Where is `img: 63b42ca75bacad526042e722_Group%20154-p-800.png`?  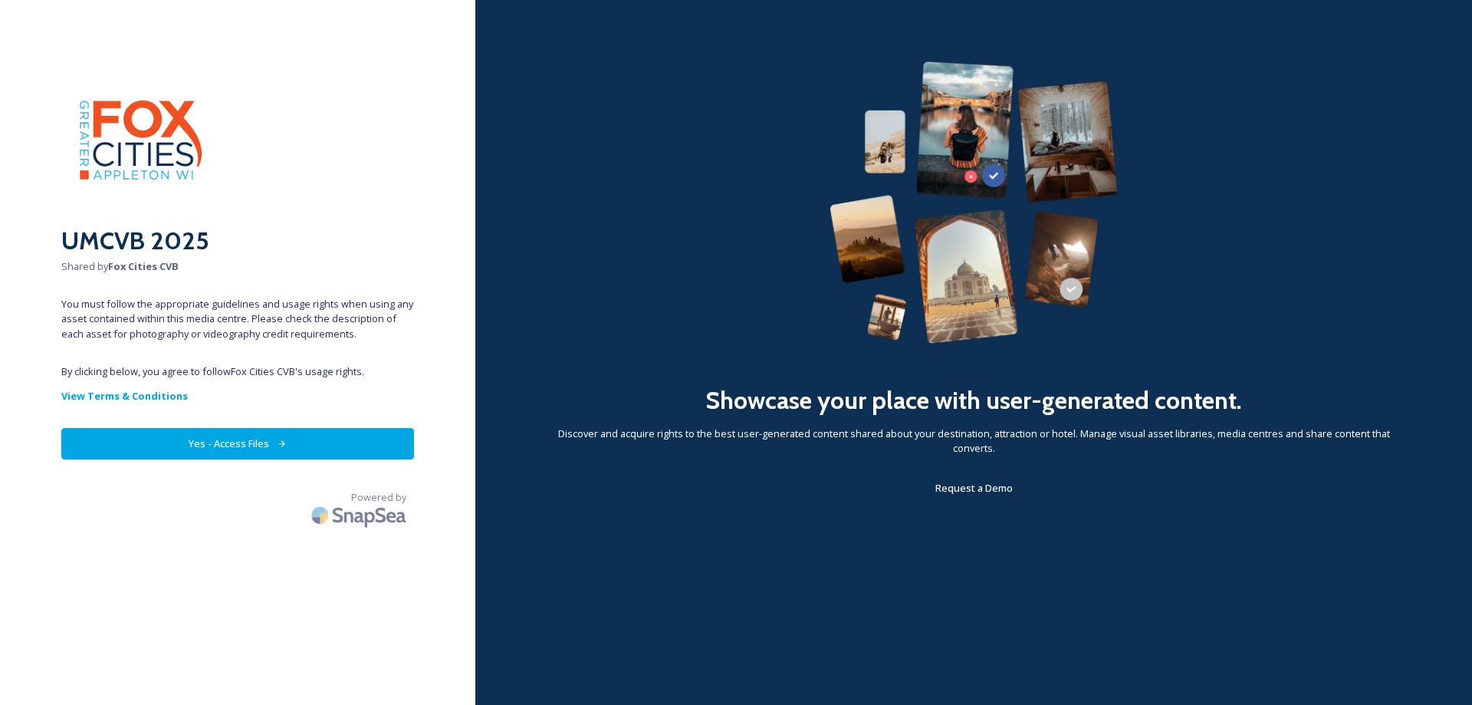
img: 63b42ca75bacad526042e722_Group%20154-p-800.png is located at coordinates (973, 202).